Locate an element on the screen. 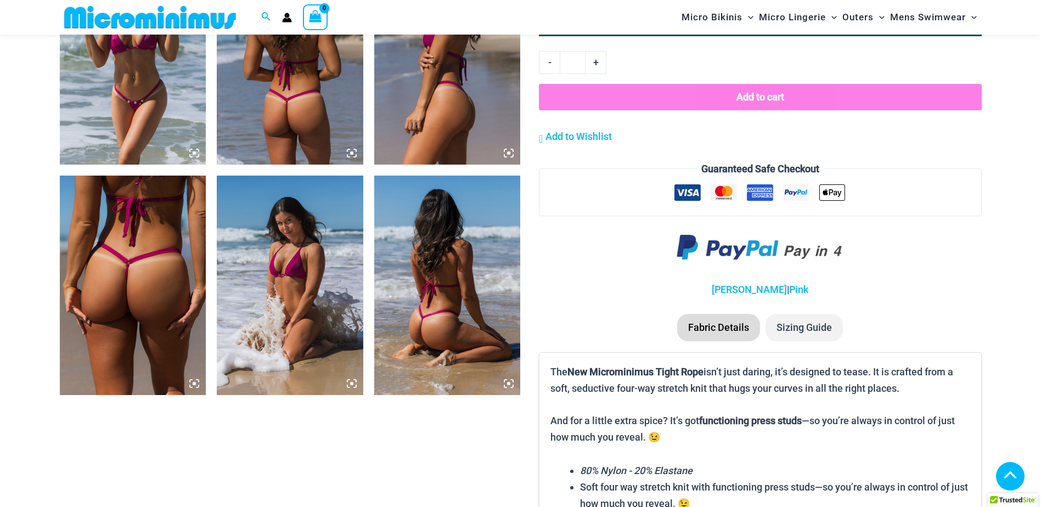 The image size is (1041, 507). legend: Guaranteed Safe Checkout is located at coordinates (760, 169).